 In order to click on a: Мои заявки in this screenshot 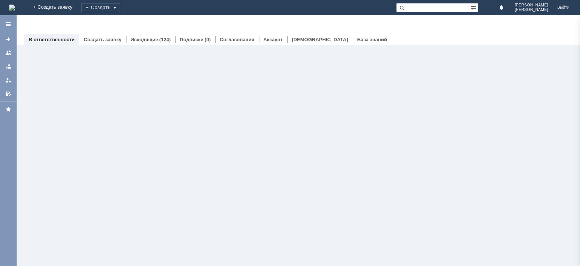, I will do `click(8, 80)`.